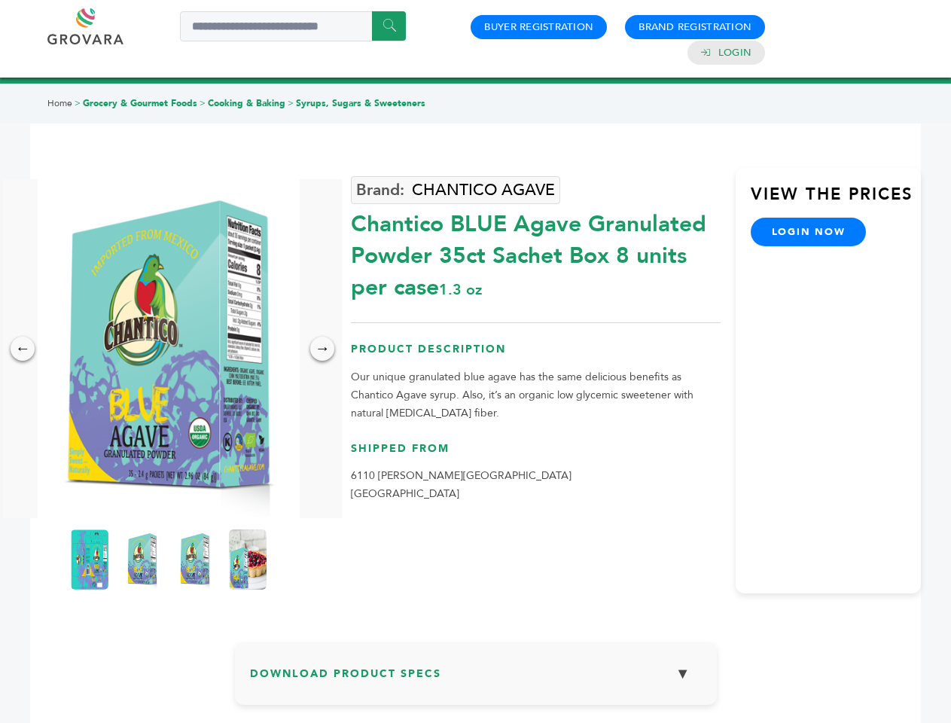  What do you see at coordinates (535, 355) in the screenshot?
I see `h3: Product Description` at bounding box center [535, 355].